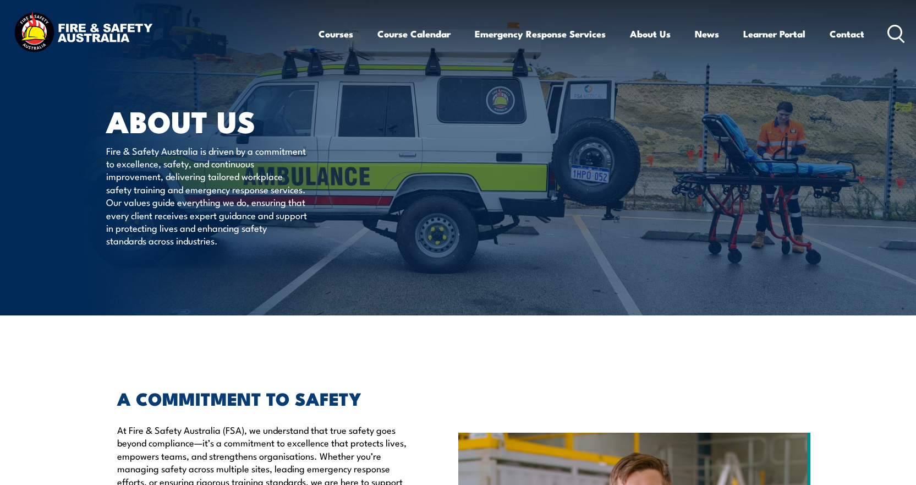 The height and width of the screenshot is (485, 916). I want to click on a: About Us, so click(651, 34).